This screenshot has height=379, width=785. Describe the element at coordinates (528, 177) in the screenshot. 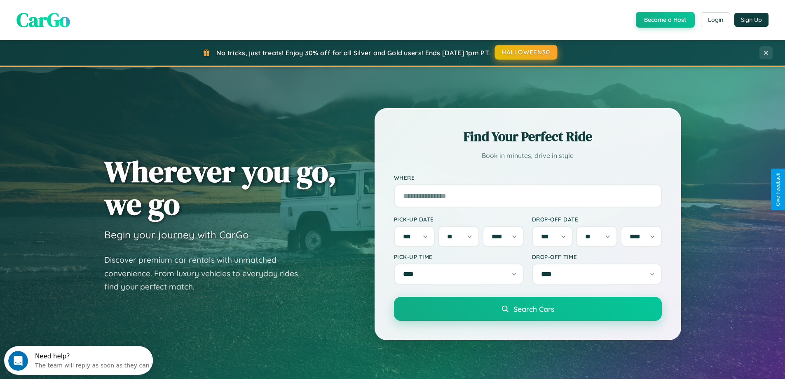

I see `label: Where` at that location.